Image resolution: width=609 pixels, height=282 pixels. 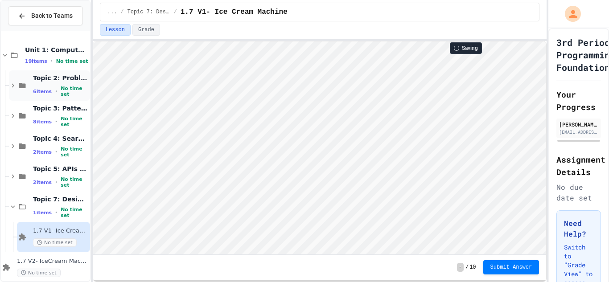 I want to click on div: My Account, so click(x=569, y=14).